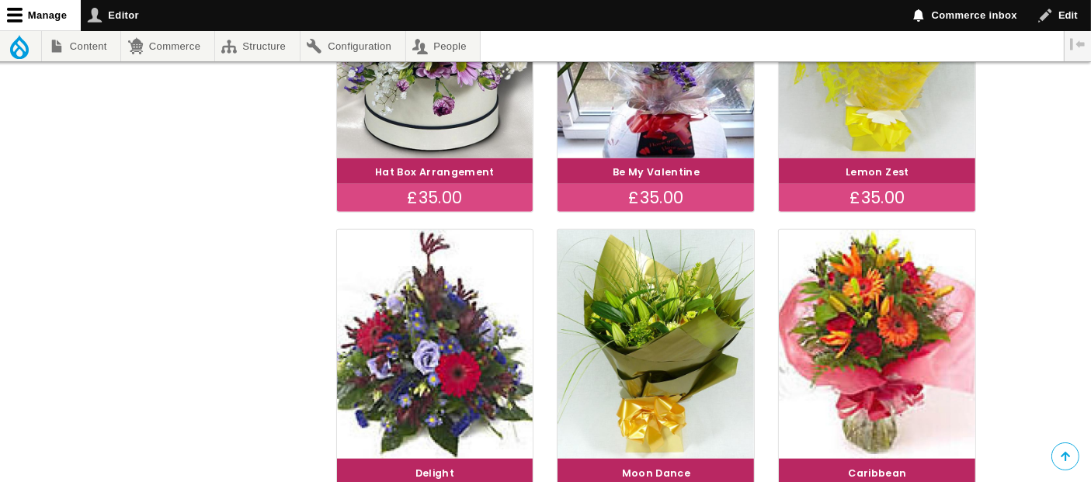  I want to click on a: People, so click(444, 46).